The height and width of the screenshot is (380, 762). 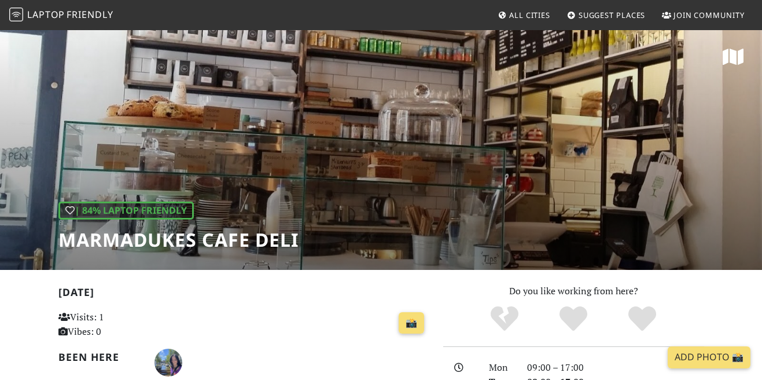 I want to click on h2: Been here, so click(x=100, y=356).